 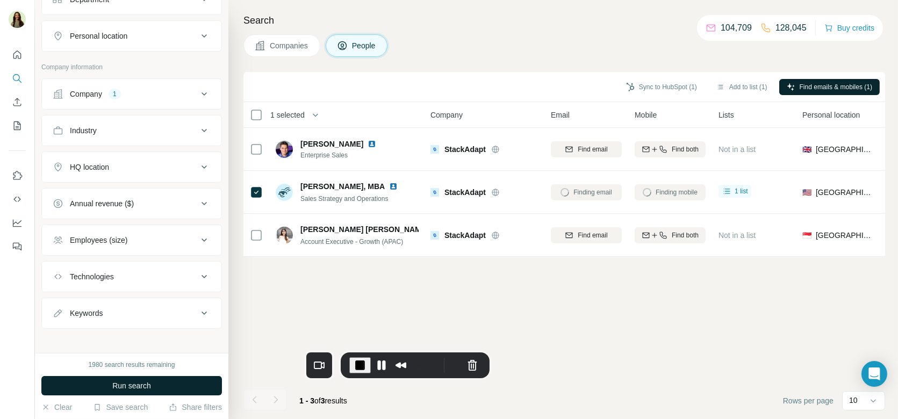 What do you see at coordinates (132, 386) in the screenshot?
I see `span: Run search` at bounding box center [132, 386].